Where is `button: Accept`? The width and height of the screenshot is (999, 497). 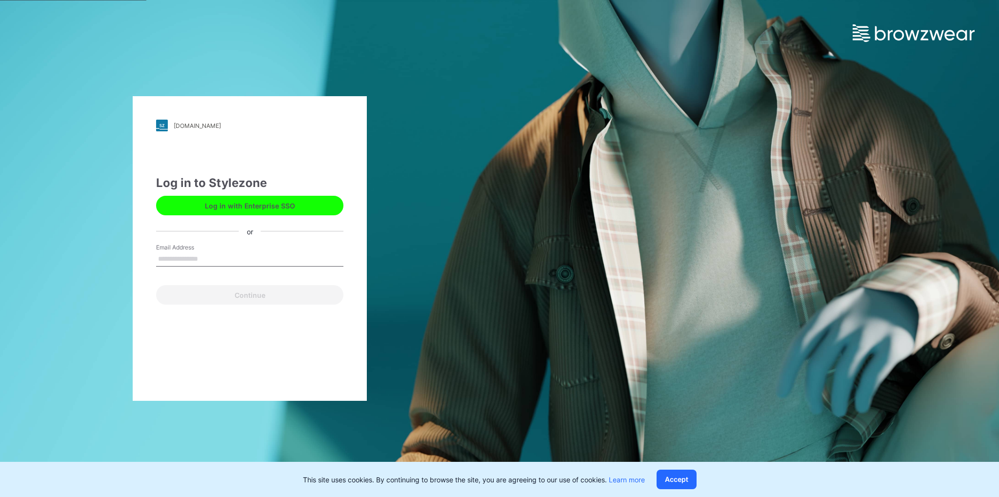
button: Accept is located at coordinates (677, 479).